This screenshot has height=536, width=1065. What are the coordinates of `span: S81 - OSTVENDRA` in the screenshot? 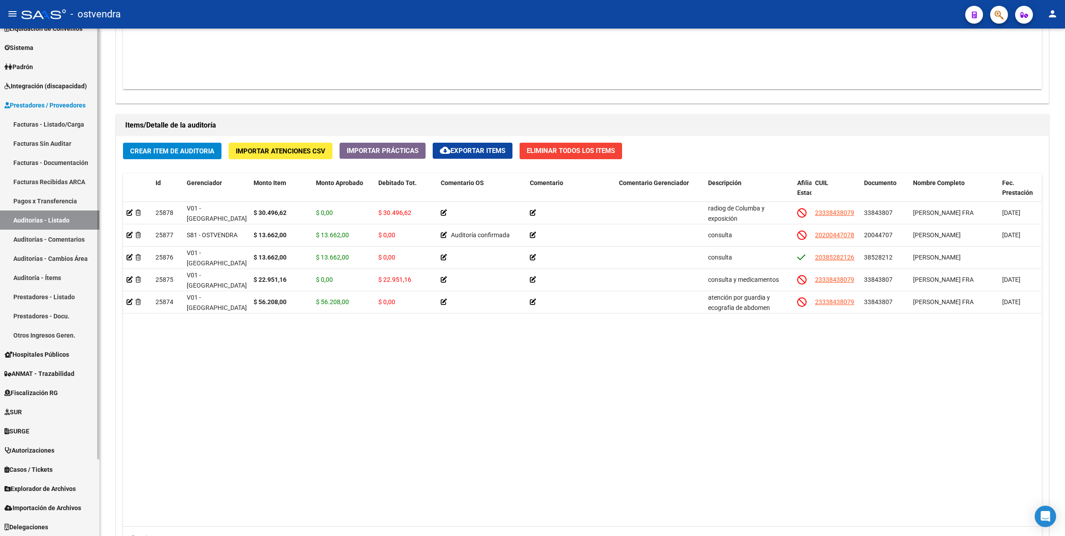 It's located at (212, 235).